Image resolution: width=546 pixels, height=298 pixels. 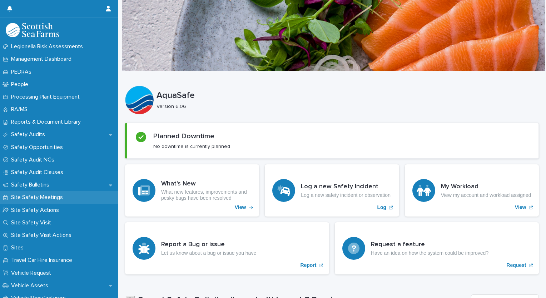 I want to click on p: Report, so click(x=308, y=265).